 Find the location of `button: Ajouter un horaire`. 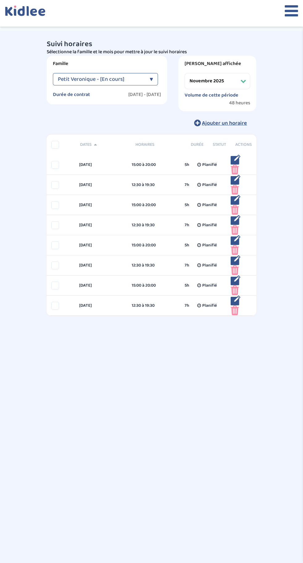

button: Ajouter un horaire is located at coordinates (221, 123).